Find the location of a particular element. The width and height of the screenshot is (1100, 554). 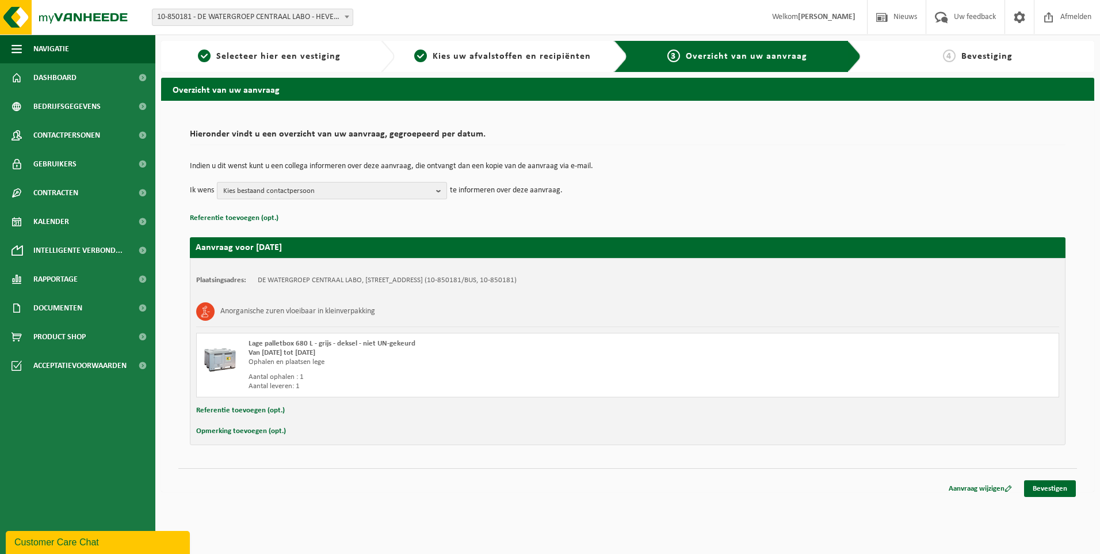

span: Selecteer hier een vestiging is located at coordinates (279, 56).